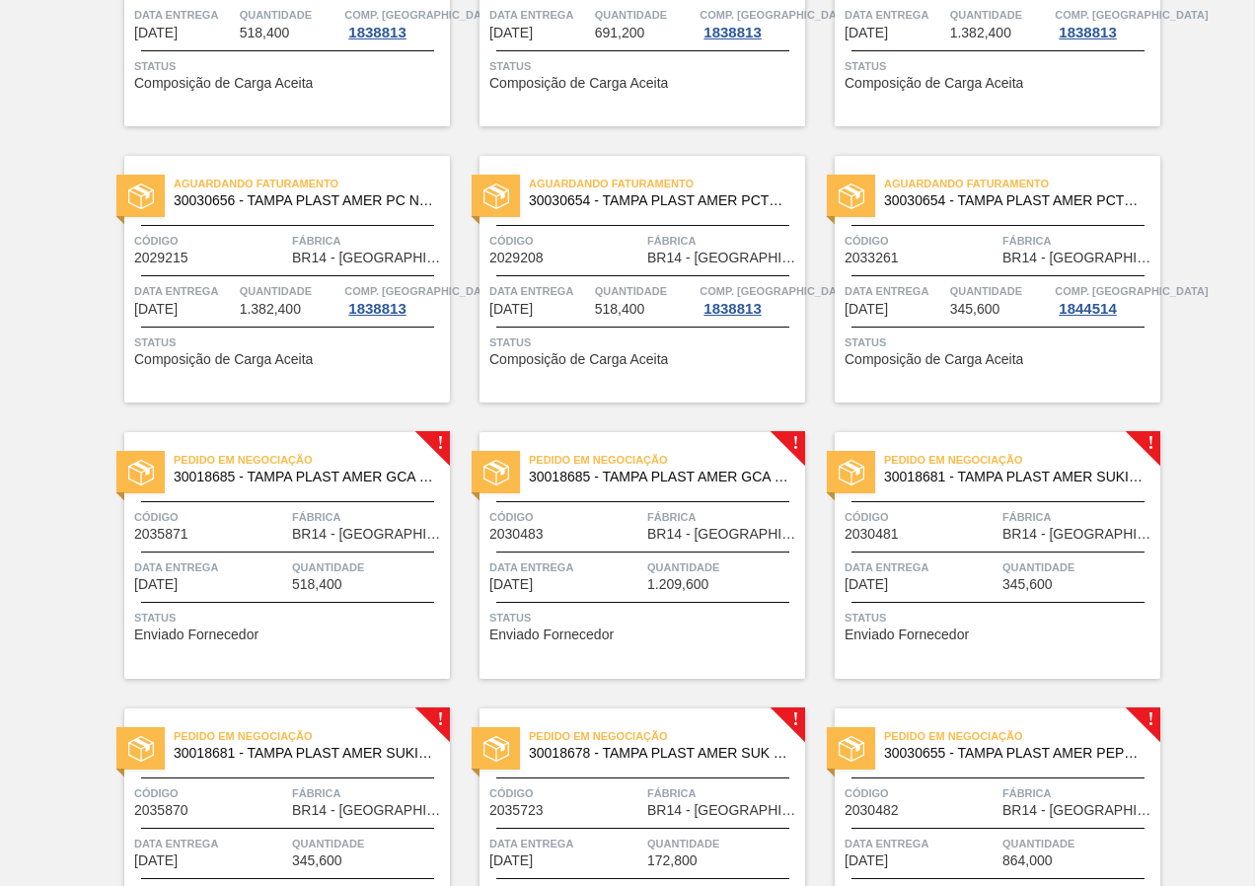 The height and width of the screenshot is (886, 1255). What do you see at coordinates (871, 258) in the screenshot?
I see `span: 2033261` at bounding box center [871, 258].